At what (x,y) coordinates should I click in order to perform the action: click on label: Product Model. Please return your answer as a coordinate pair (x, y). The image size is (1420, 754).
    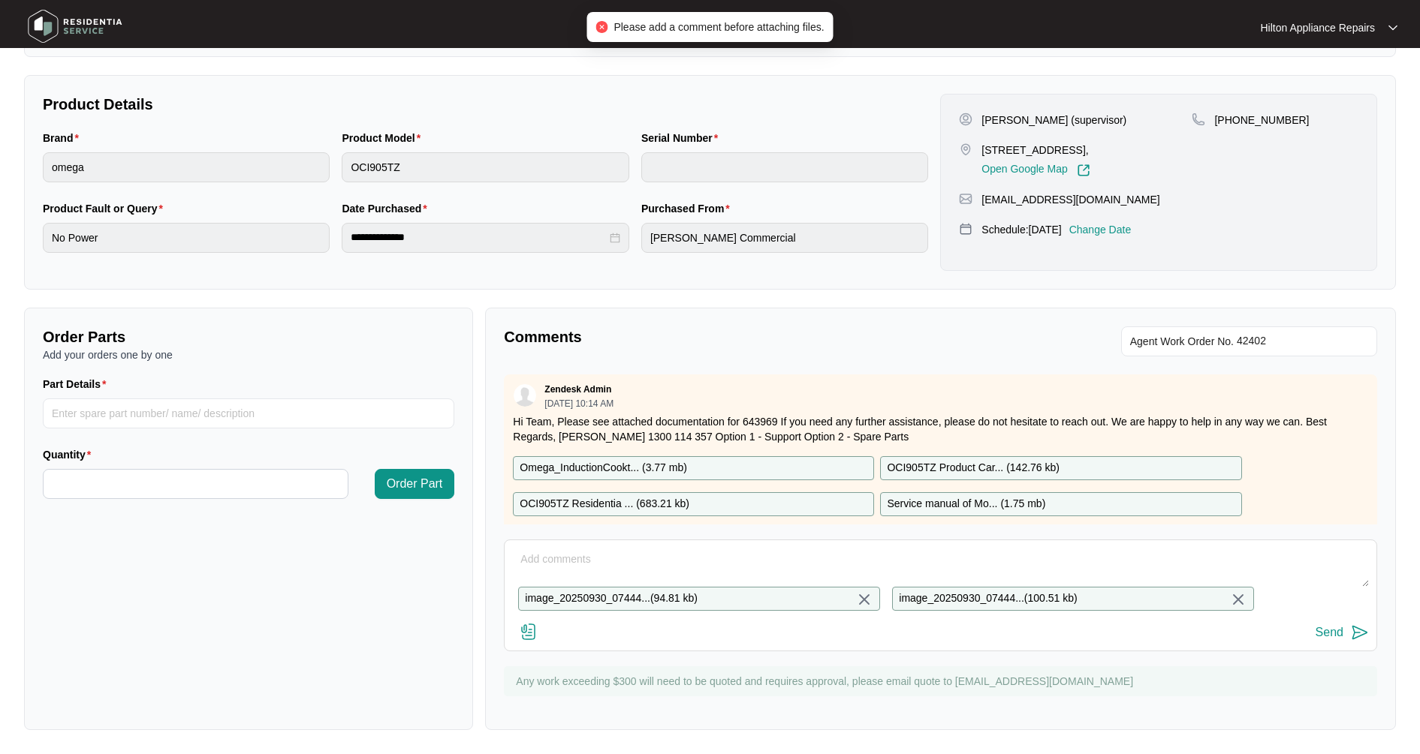
    Looking at the image, I should click on (384, 138).